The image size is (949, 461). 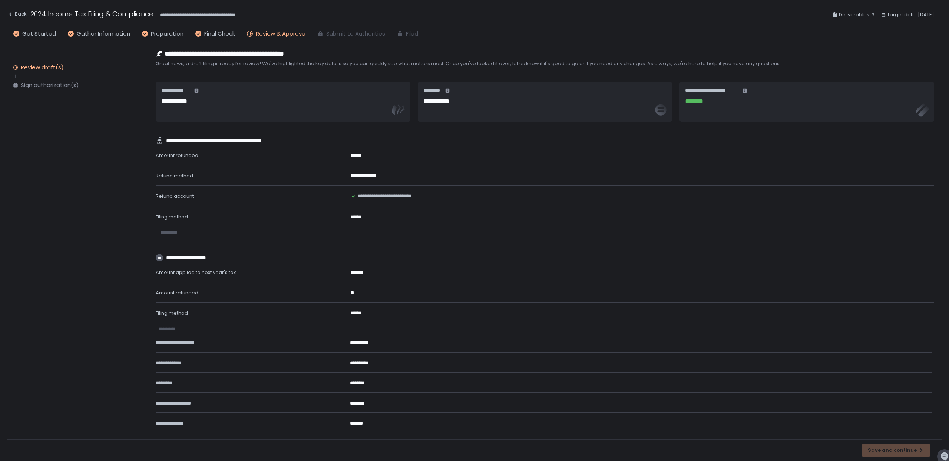 What do you see at coordinates (174, 176) in the screenshot?
I see `span: Refund method` at bounding box center [174, 176].